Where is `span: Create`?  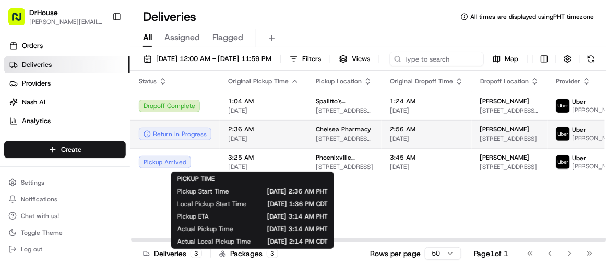
span: Create is located at coordinates (71, 150).